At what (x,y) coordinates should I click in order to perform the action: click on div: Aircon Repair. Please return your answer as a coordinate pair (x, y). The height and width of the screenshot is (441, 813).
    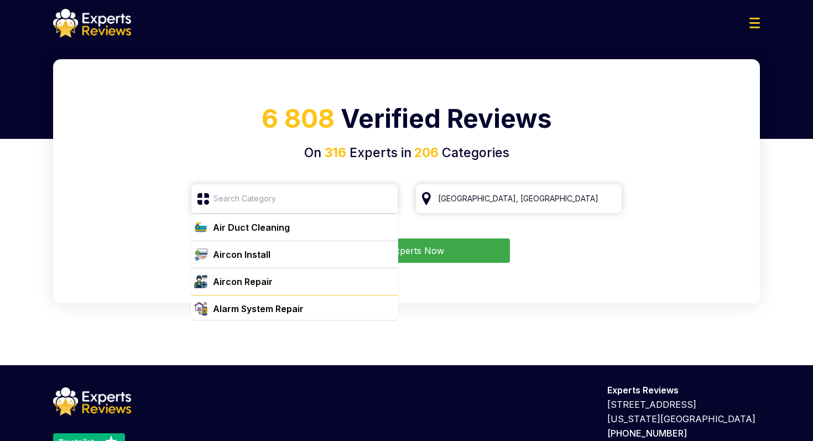
    Looking at the image, I should click on (243, 281).